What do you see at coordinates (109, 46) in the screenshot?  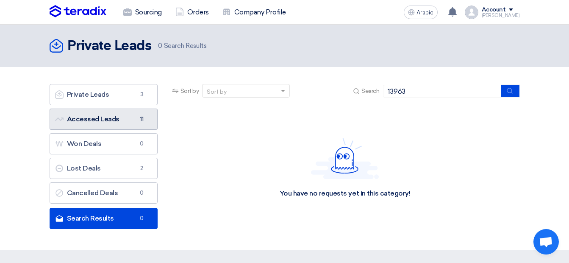 I see `h2: Private Leads` at bounding box center [109, 46].